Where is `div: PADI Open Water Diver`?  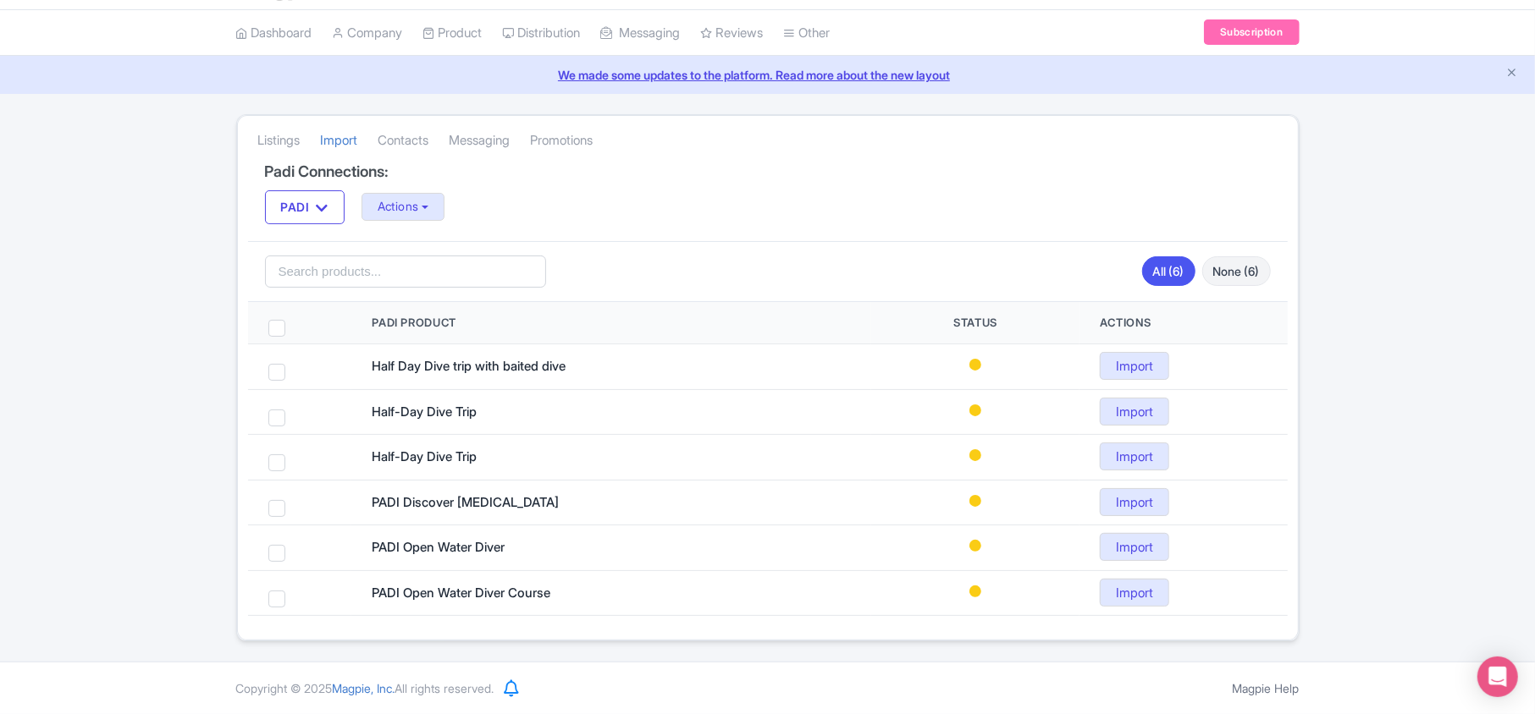 div: PADI Open Water Diver is located at coordinates (499, 548).